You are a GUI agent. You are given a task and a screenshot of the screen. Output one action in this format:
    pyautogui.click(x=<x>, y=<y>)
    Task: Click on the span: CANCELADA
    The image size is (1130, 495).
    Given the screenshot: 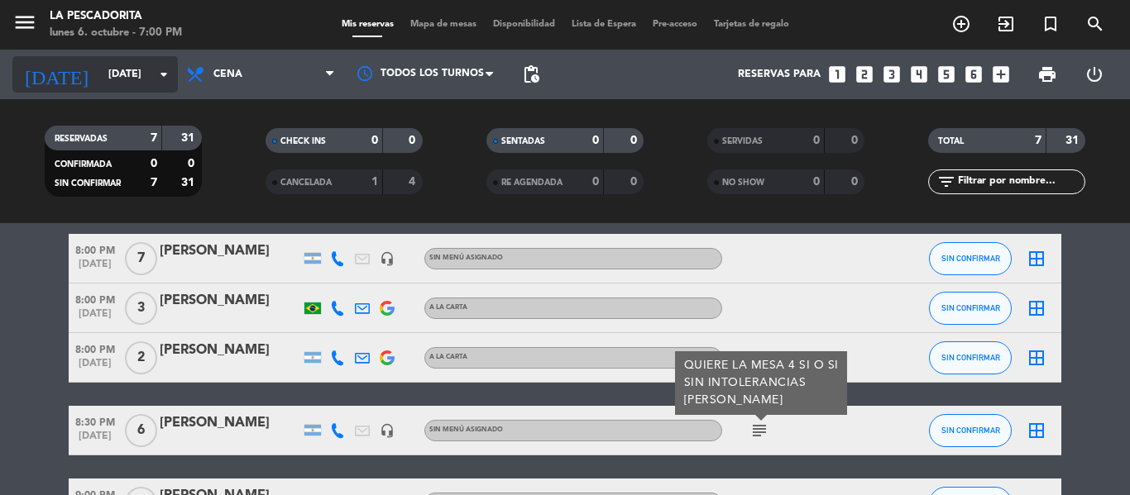 What is the action you would take?
    pyautogui.click(x=306, y=183)
    